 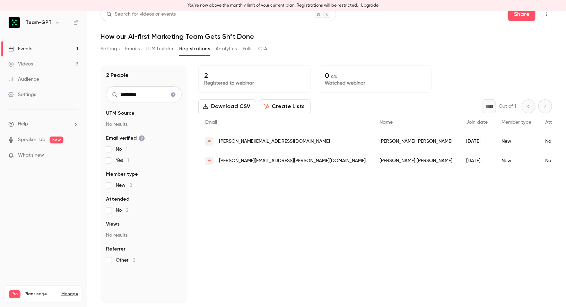 I want to click on span: Pro, so click(x=15, y=294).